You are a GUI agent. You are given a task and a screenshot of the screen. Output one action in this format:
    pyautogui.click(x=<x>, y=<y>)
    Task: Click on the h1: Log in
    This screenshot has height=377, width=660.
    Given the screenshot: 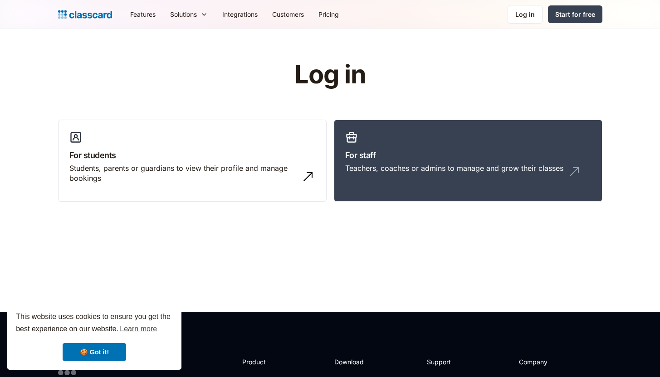 What is the action you would take?
    pyautogui.click(x=330, y=75)
    